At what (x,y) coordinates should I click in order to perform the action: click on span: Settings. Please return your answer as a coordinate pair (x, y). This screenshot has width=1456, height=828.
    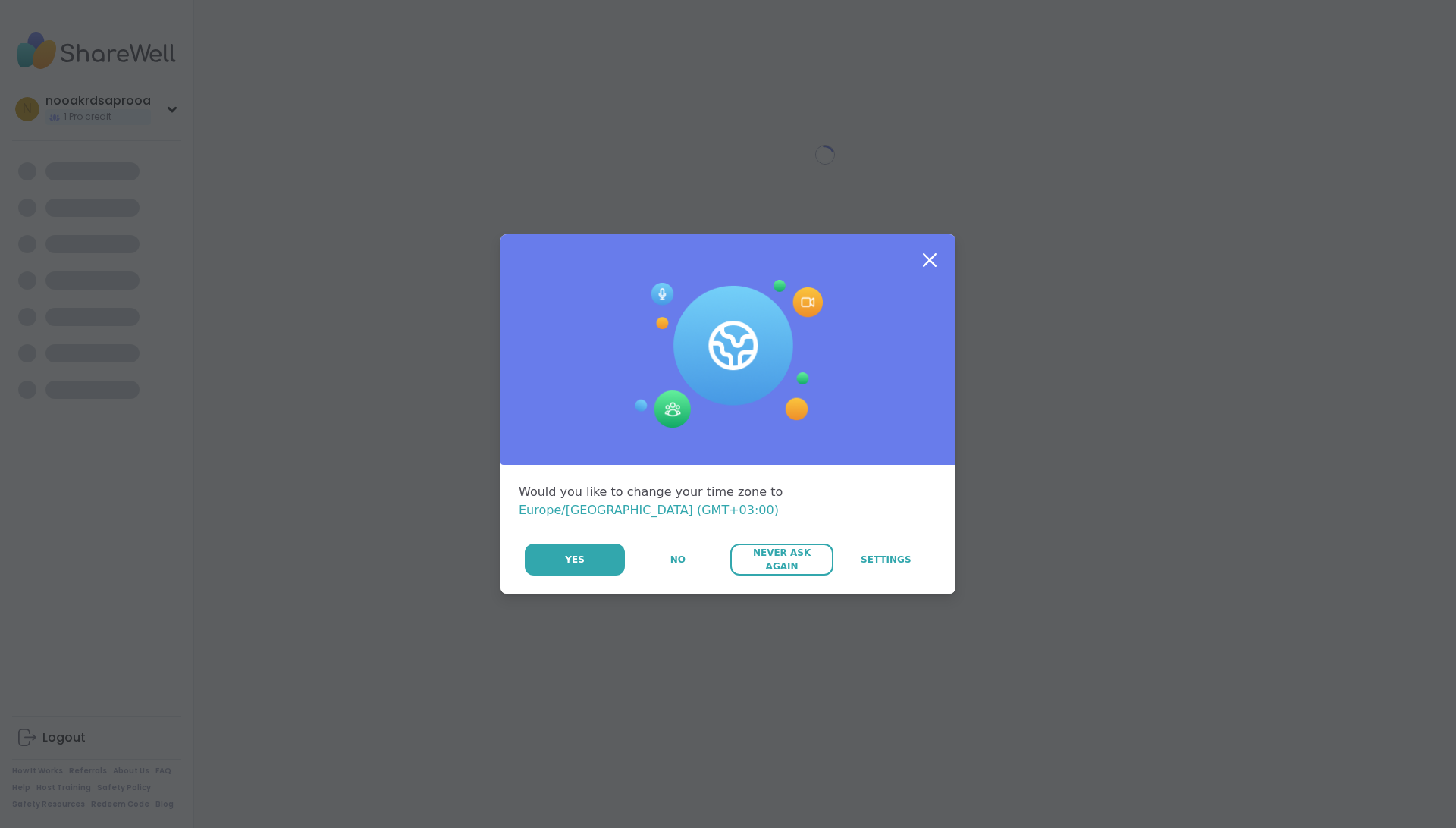
    Looking at the image, I should click on (886, 560).